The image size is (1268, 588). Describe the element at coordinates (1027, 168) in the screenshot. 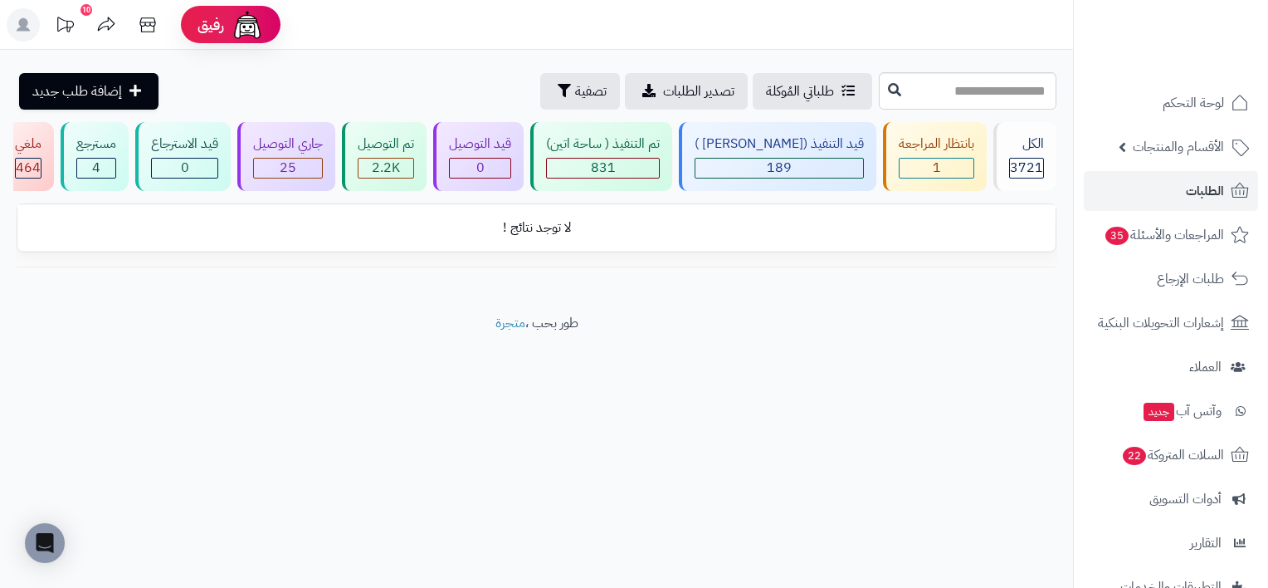

I see `span: 3721` at that location.